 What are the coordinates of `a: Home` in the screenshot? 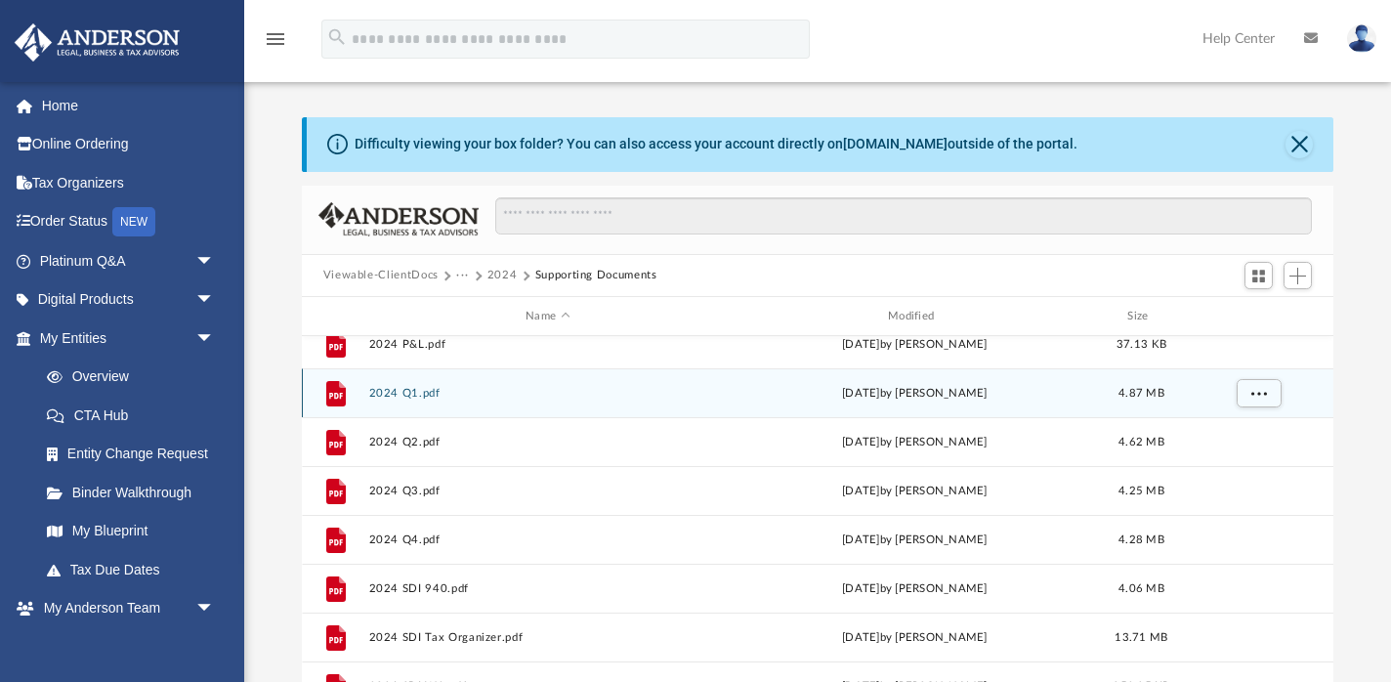 It's located at (129, 106).